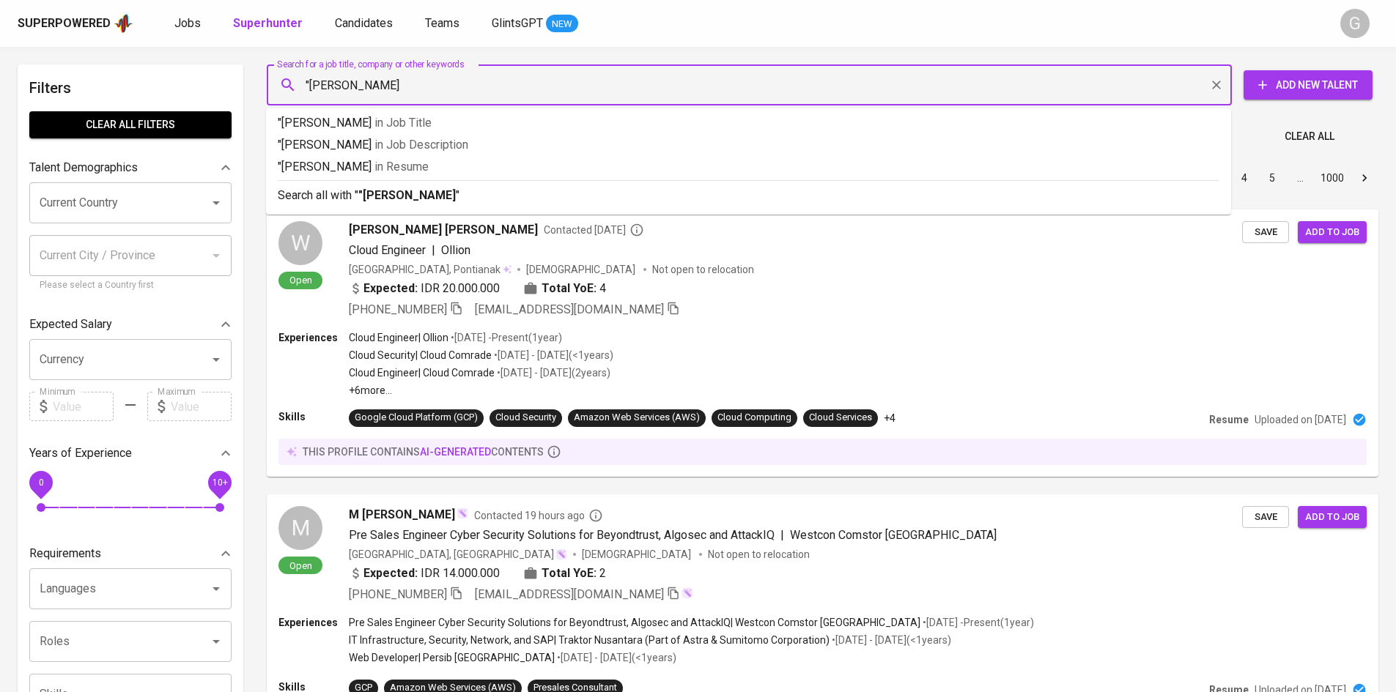 This screenshot has width=1396, height=692. Describe the element at coordinates (443, 23) in the screenshot. I see `a: Teams` at that location.